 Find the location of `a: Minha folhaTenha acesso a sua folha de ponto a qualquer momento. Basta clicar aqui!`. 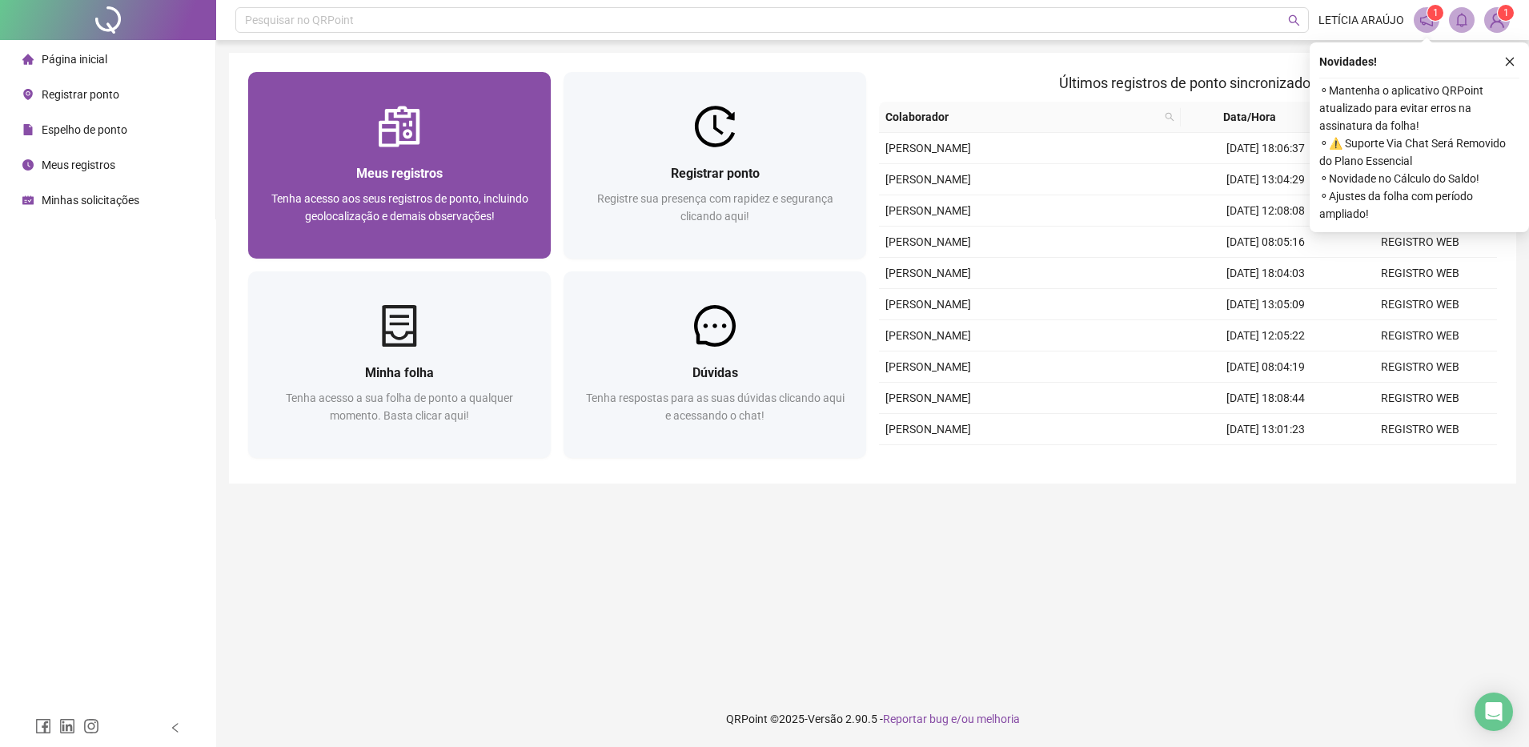

a: Minha folhaTenha acesso a sua folha de ponto a qualquer momento. Basta clicar aqui! is located at coordinates (399, 364).